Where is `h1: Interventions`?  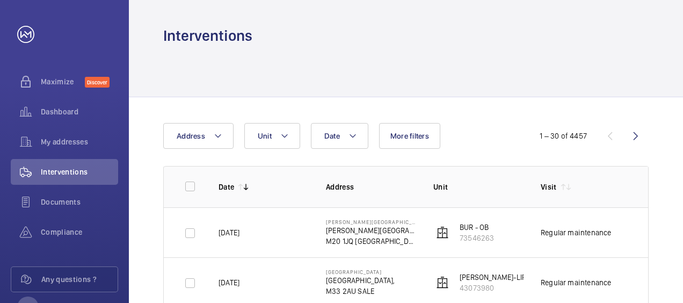 h1: Interventions is located at coordinates (208, 35).